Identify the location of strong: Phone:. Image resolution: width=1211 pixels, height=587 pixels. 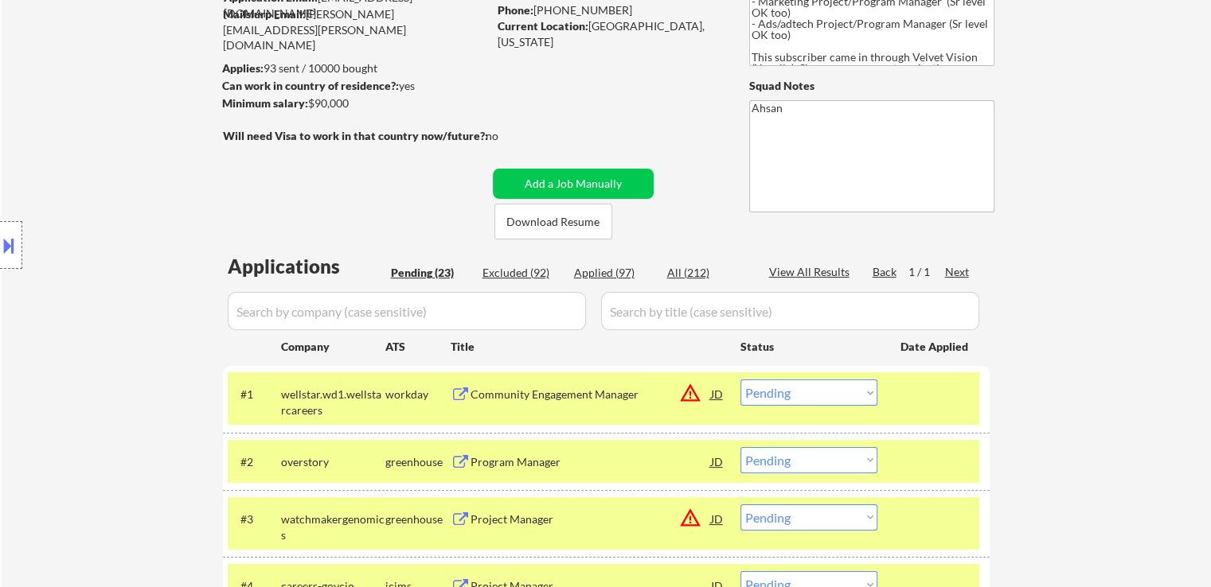
(515, 10).